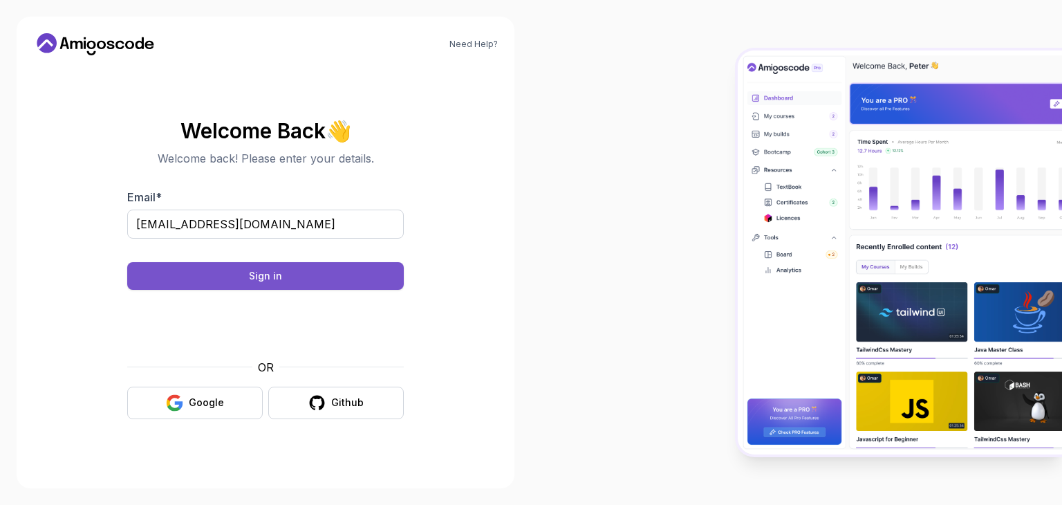  I want to click on button: Github, so click(336, 403).